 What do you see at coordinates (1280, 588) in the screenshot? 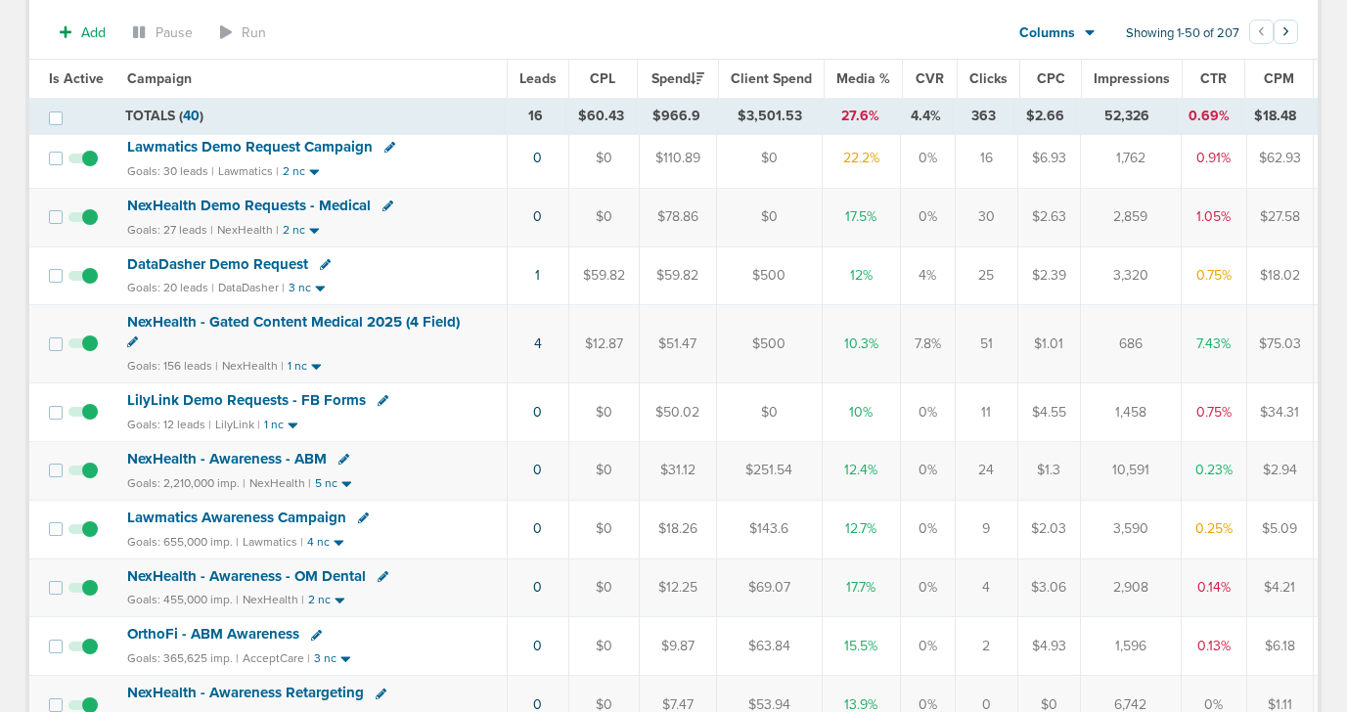
I see `td: $4.21` at bounding box center [1280, 588].